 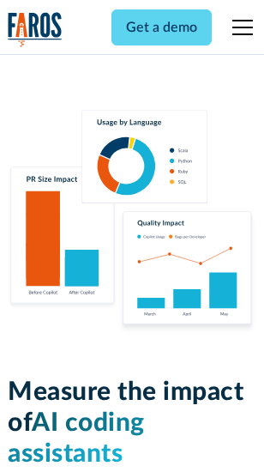 What do you see at coordinates (76, 439) in the screenshot?
I see `span: AI coding assistants` at bounding box center [76, 439].